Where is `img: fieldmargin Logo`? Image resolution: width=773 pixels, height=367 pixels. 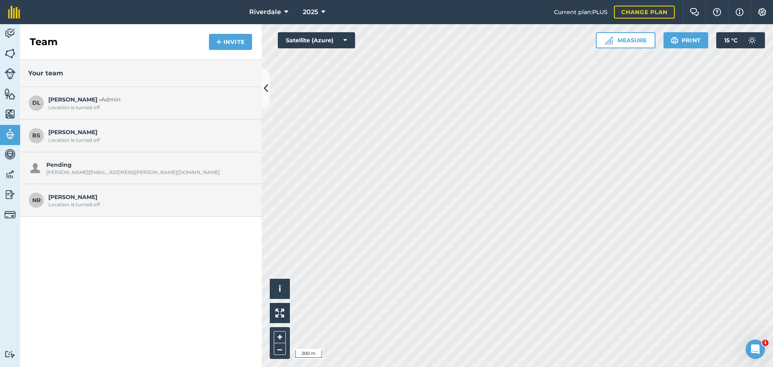
img: fieldmargin Logo is located at coordinates (14, 12).